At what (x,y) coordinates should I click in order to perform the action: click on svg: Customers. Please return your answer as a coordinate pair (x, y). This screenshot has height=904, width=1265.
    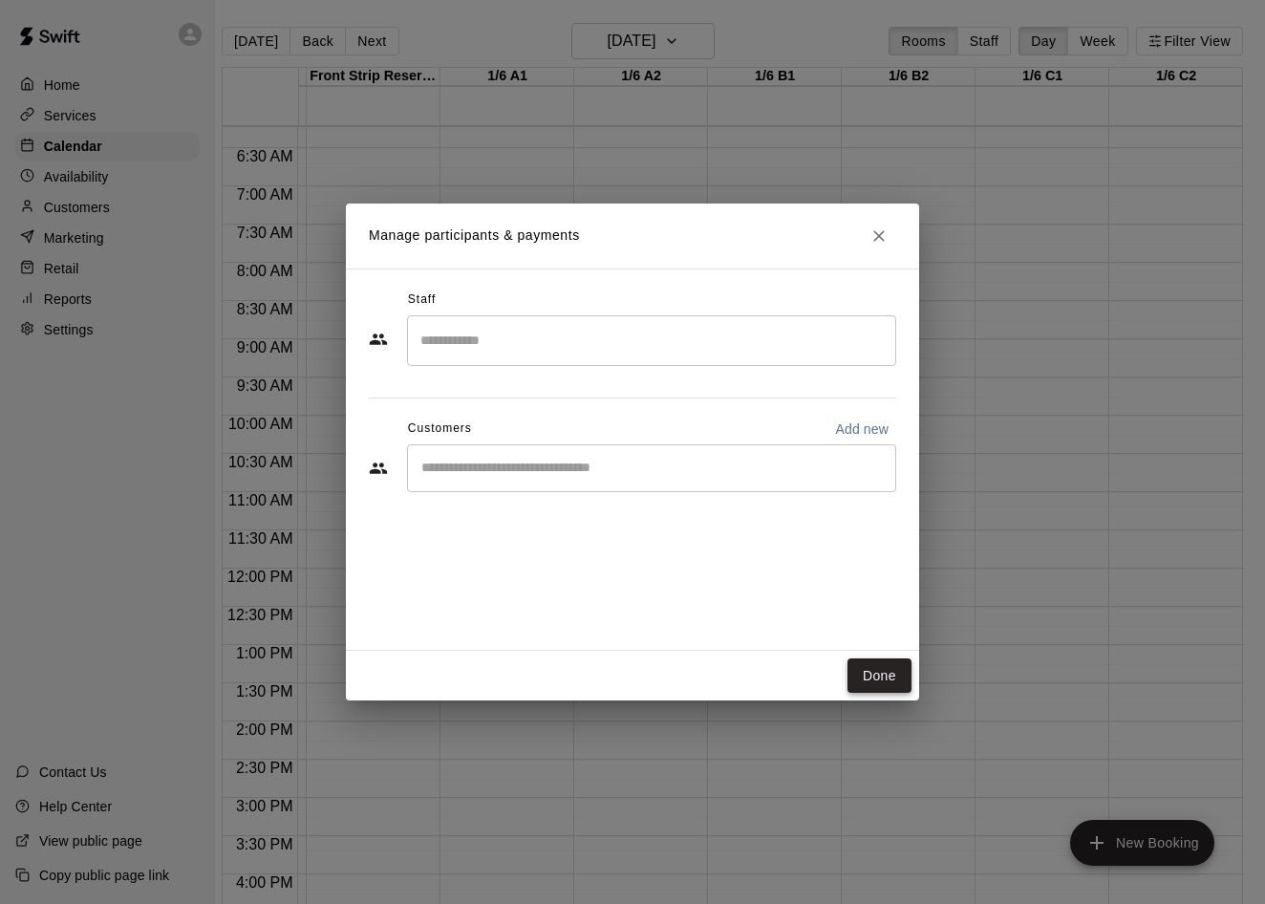
    Looking at the image, I should click on (378, 468).